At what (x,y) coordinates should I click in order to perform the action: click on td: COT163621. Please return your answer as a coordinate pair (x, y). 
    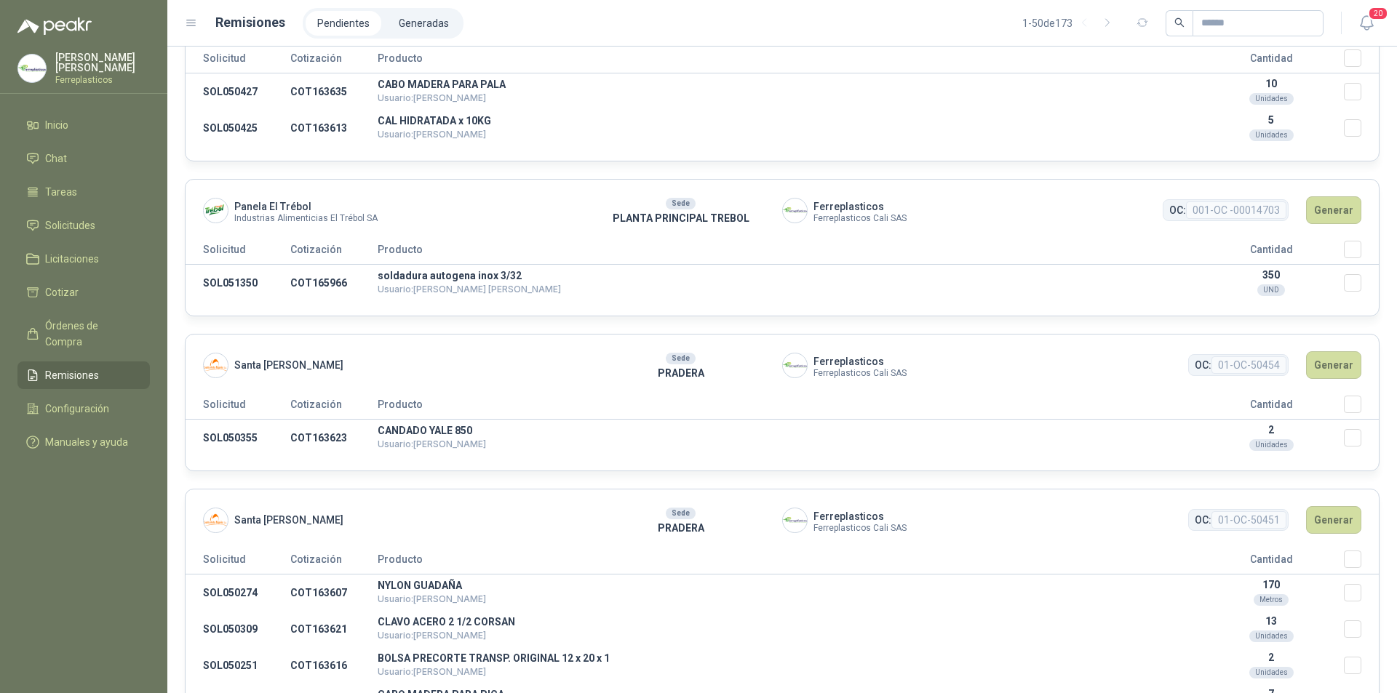
    Looking at the image, I should click on (334, 629).